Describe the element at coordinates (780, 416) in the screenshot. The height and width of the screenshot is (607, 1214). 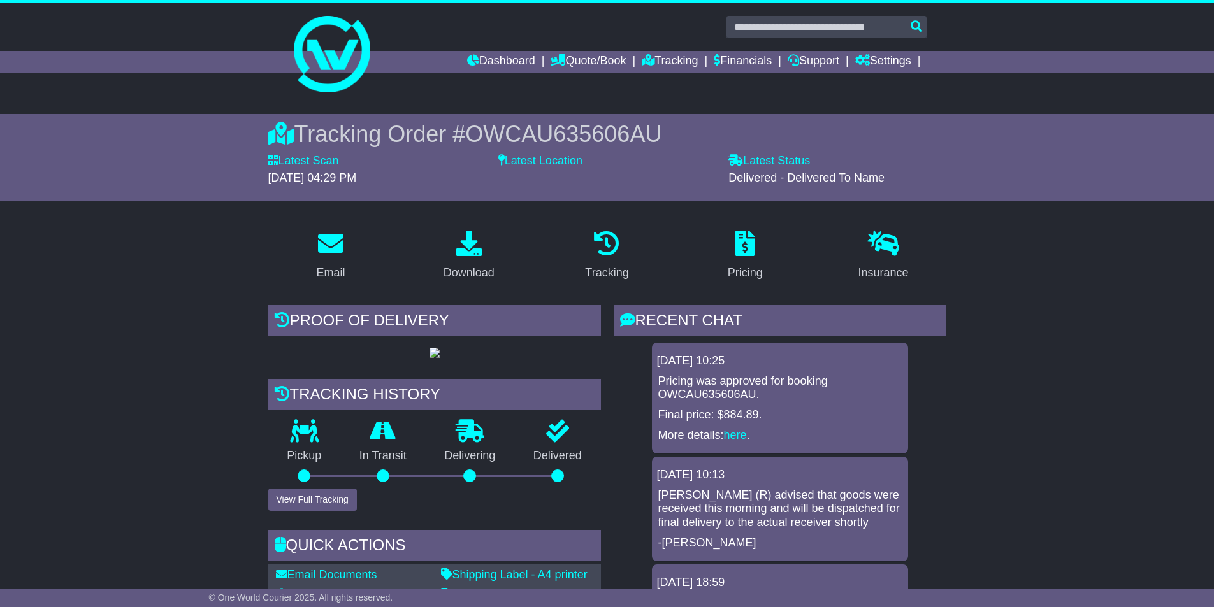
I see `p: Final price: $884.89.` at that location.